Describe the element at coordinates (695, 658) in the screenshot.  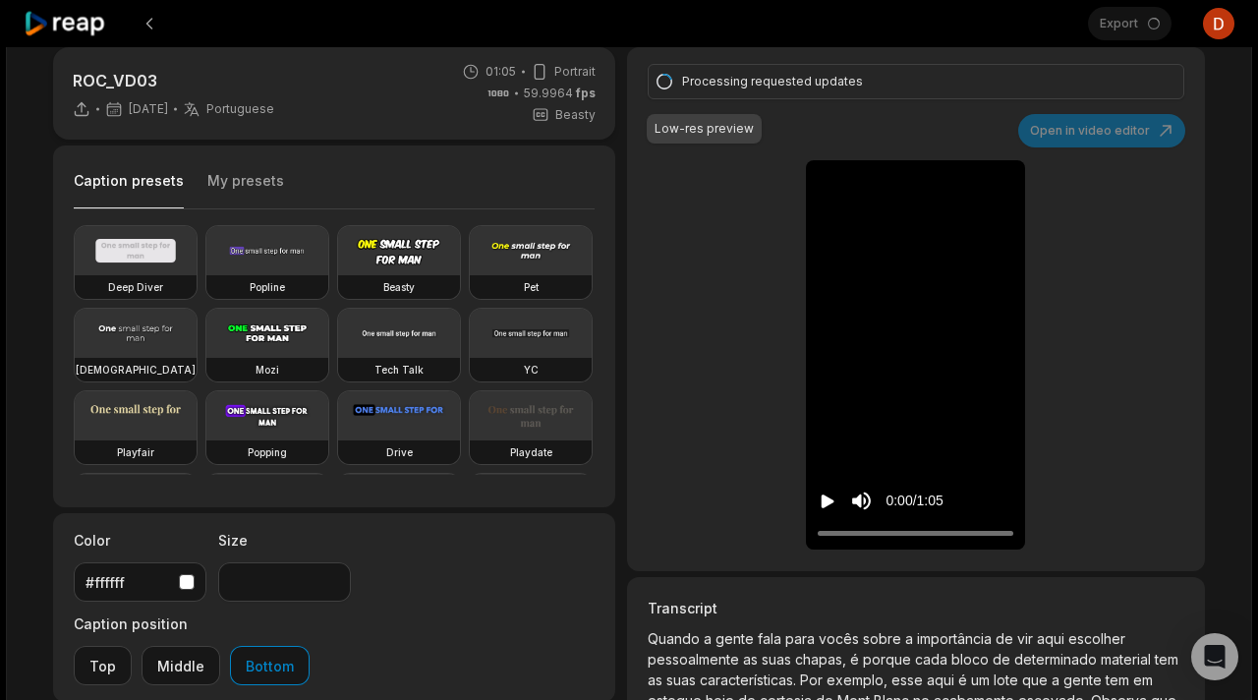
I see `span: pessoalmente` at that location.